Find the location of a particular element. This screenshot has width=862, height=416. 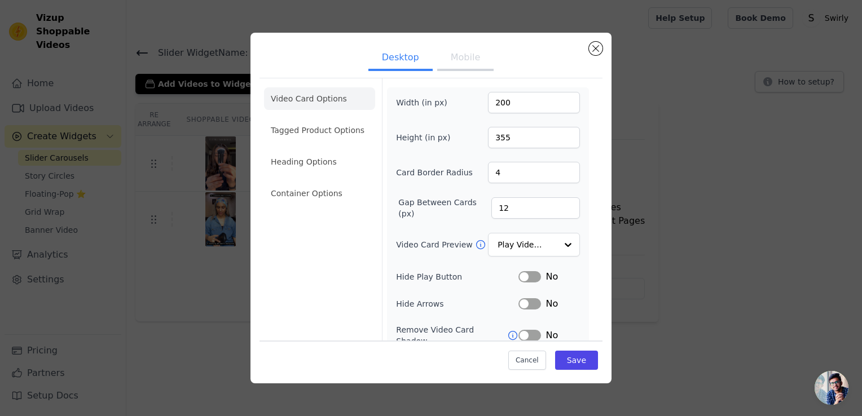

label: Hide Arrows is located at coordinates (457, 304).